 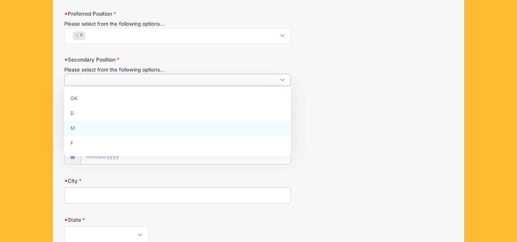 What do you see at coordinates (178, 129) in the screenshot?
I see `li: M` at bounding box center [178, 129].